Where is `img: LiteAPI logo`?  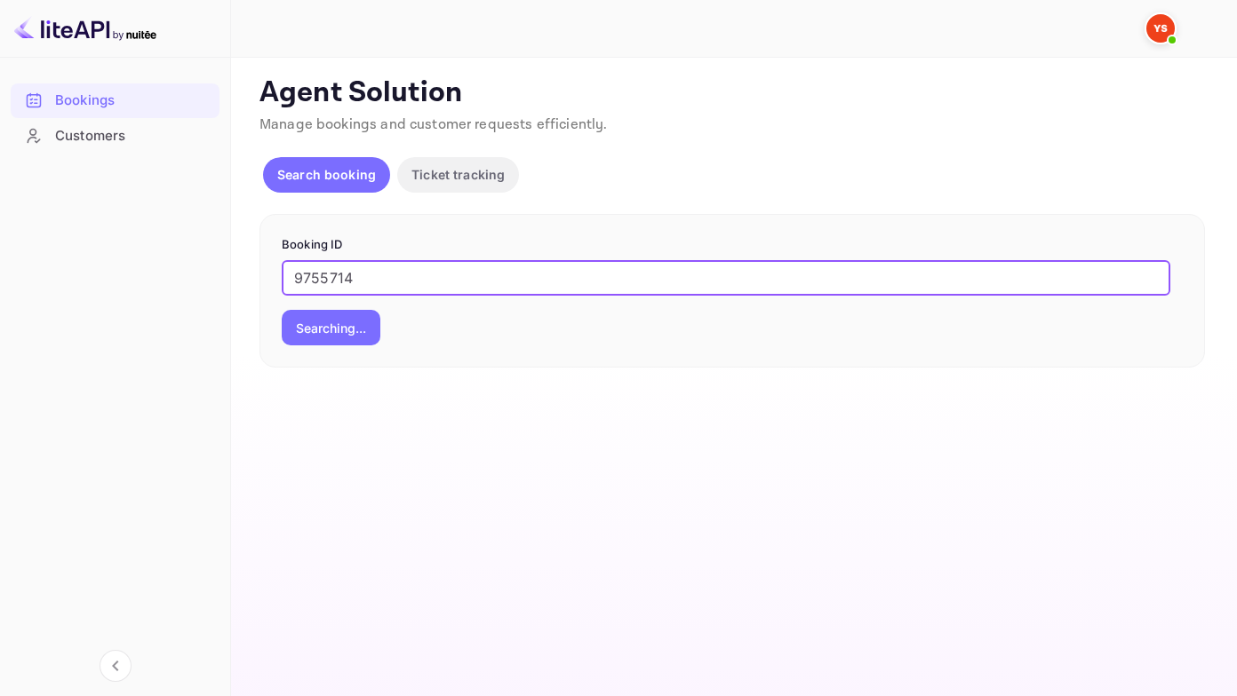 img: LiteAPI logo is located at coordinates (85, 28).